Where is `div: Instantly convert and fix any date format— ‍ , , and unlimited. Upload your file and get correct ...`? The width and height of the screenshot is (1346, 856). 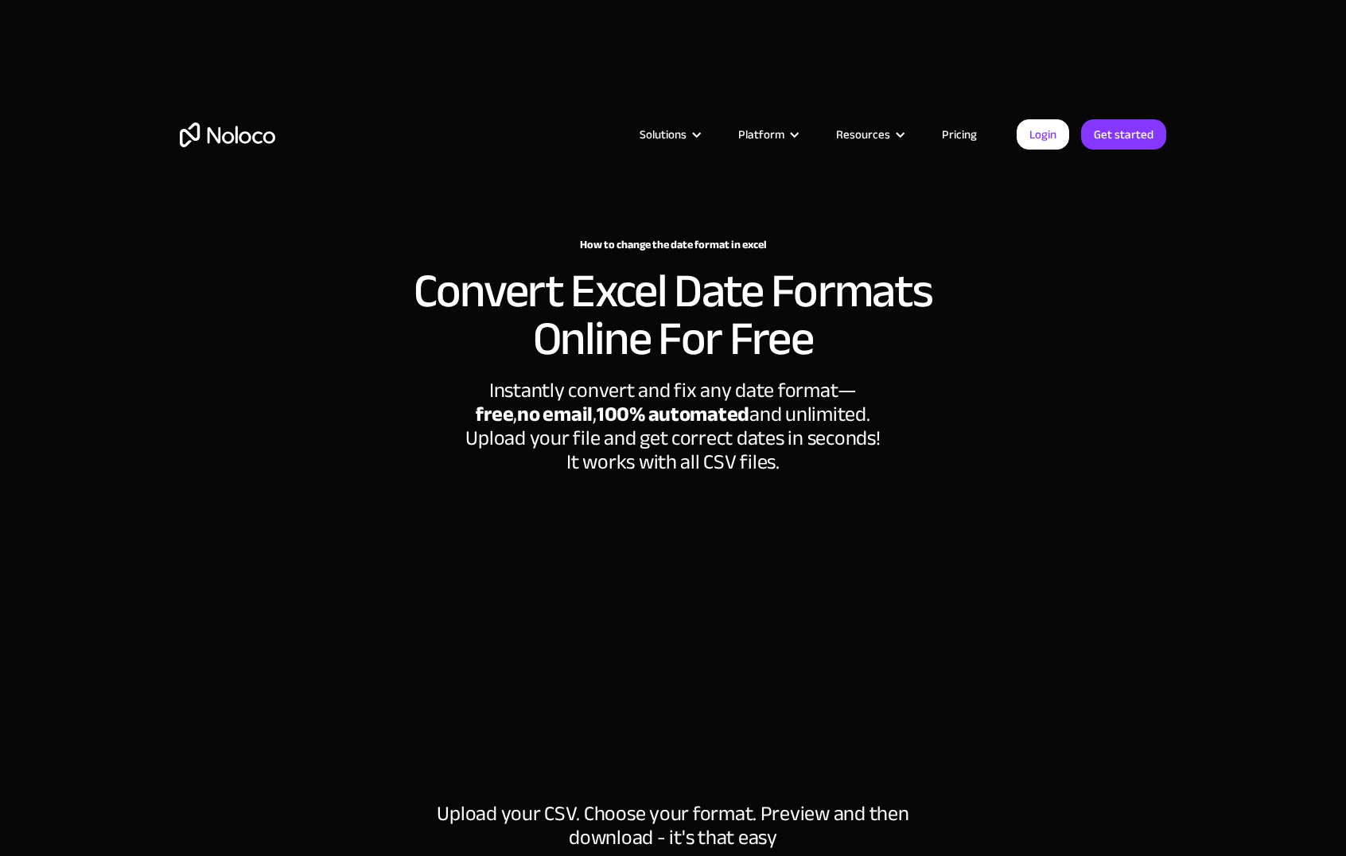 div: Instantly convert and fix any date format— ‍ , , and unlimited. Upload your file and get correct ... is located at coordinates (673, 426).